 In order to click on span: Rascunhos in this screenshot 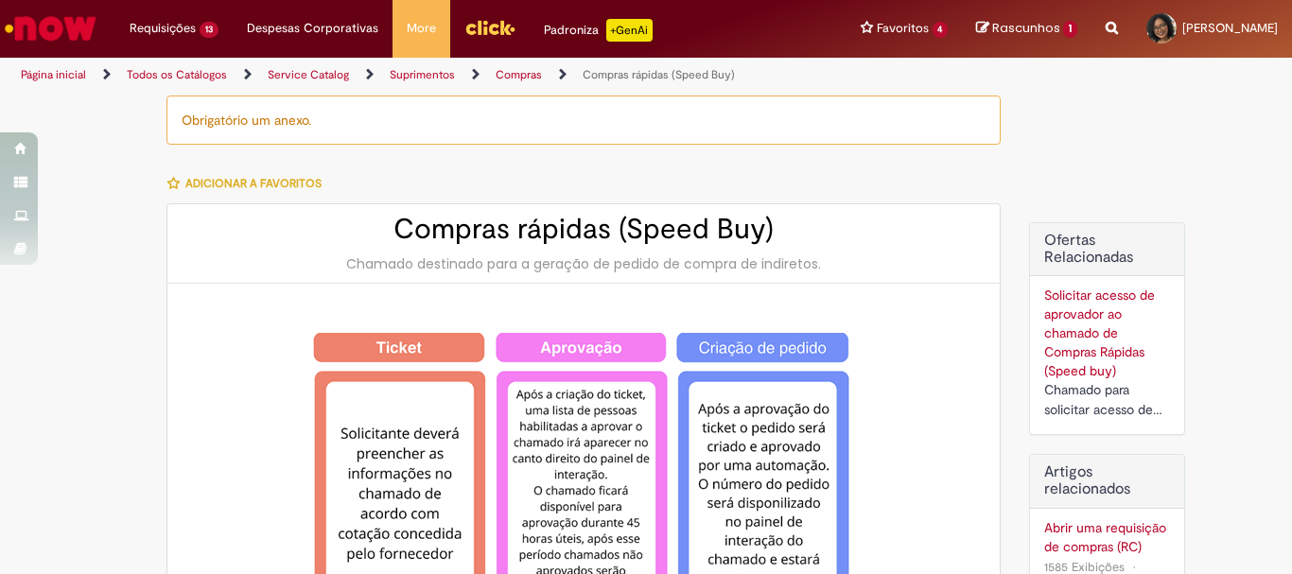, I will do `click(1026, 27)`.